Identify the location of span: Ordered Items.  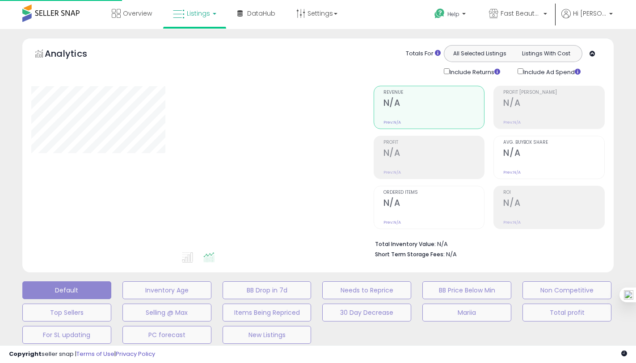
(434, 193).